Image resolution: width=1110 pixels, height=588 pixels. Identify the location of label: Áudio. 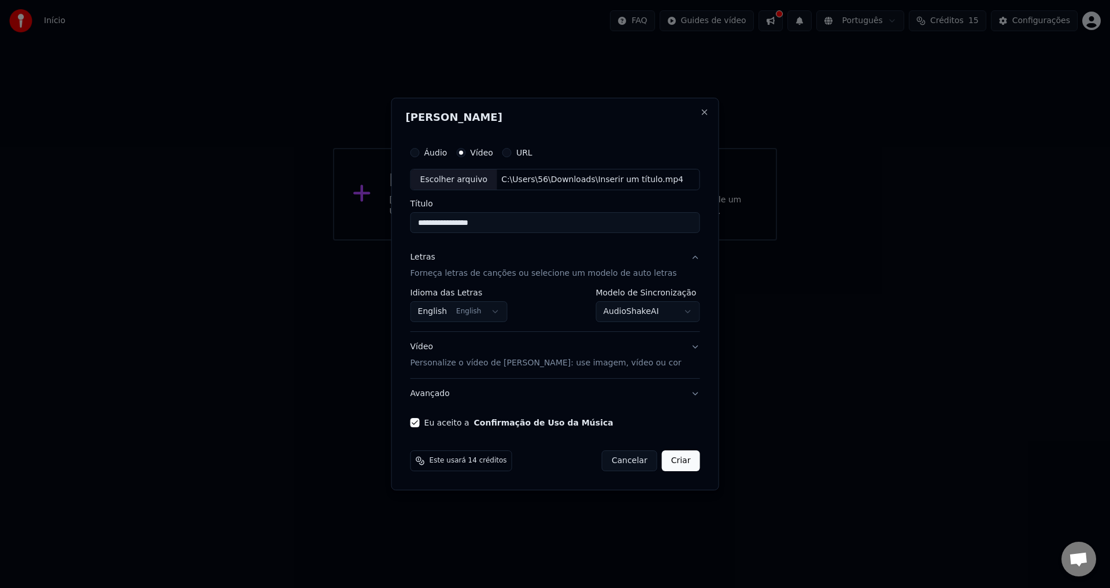
(436, 153).